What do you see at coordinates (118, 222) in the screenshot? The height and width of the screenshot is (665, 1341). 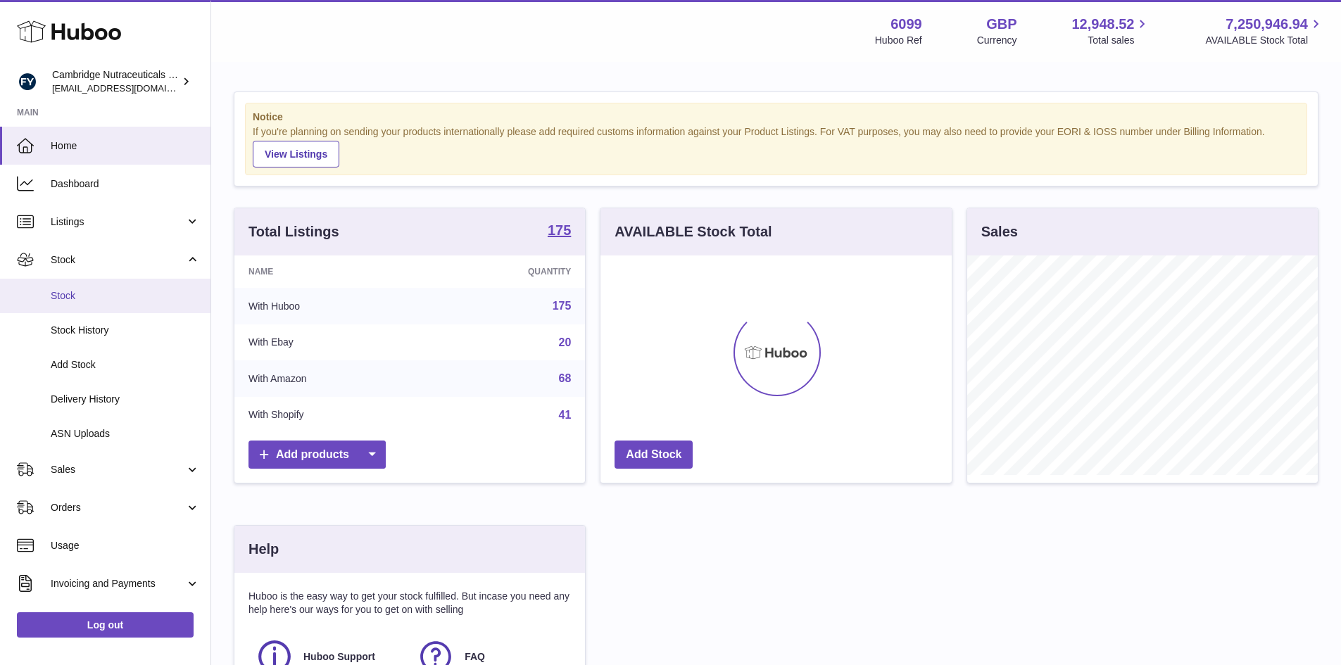 I see `span: Listings` at bounding box center [118, 222].